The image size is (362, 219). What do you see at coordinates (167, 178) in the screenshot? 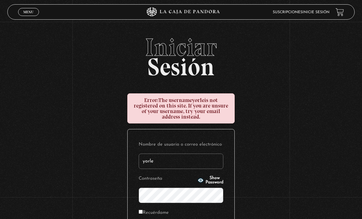
I see `label: Contraseña` at bounding box center [167, 178].